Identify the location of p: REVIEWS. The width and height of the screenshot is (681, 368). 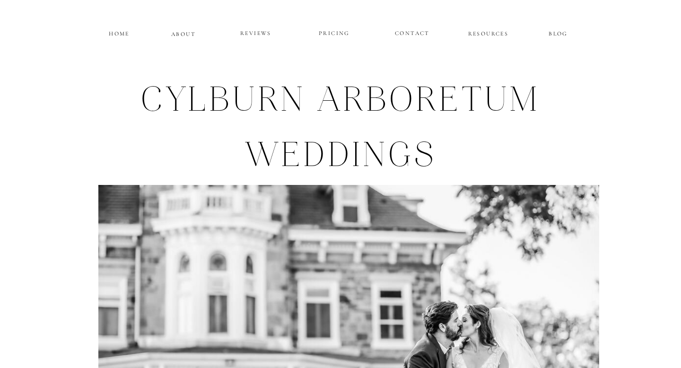
(256, 34).